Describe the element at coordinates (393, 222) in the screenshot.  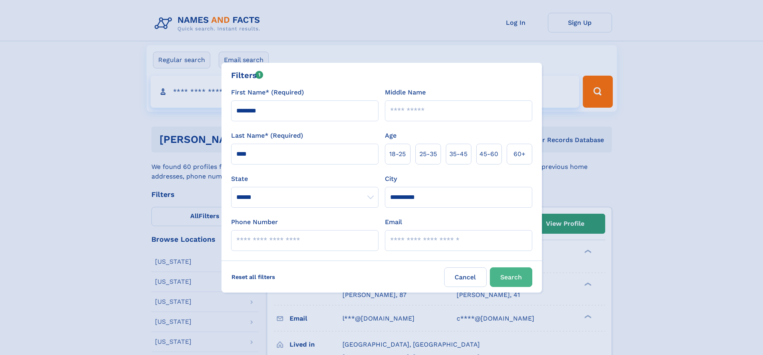
I see `label: Email` at that location.